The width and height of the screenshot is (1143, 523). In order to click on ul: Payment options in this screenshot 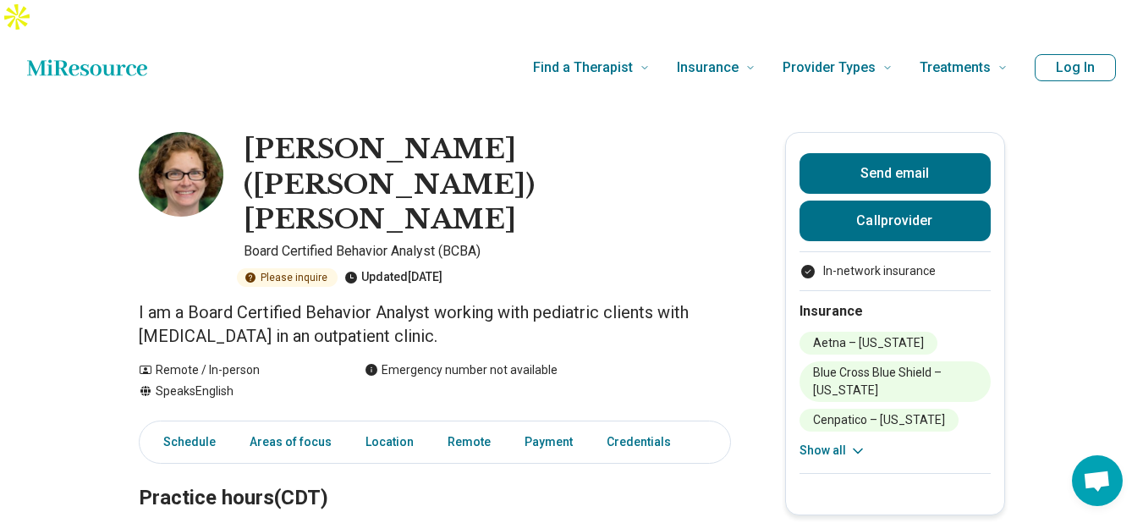, I will do `click(895, 271)`.